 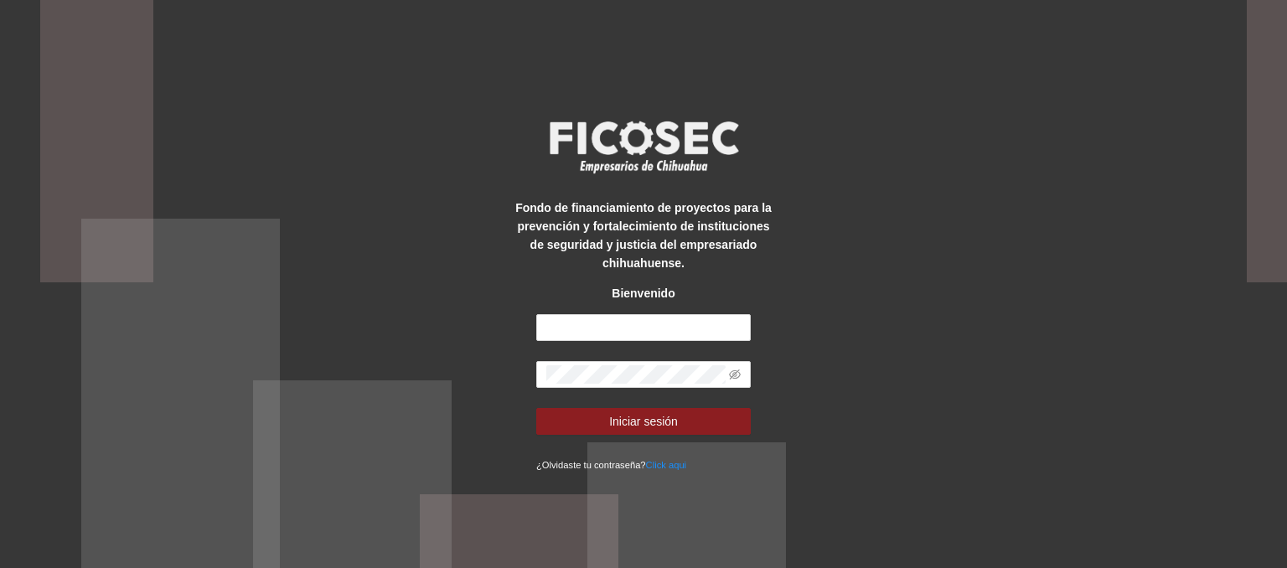 What do you see at coordinates (611, 465) in the screenshot?
I see `small: ¿Olvidaste tu contraseña?` at bounding box center [611, 465].